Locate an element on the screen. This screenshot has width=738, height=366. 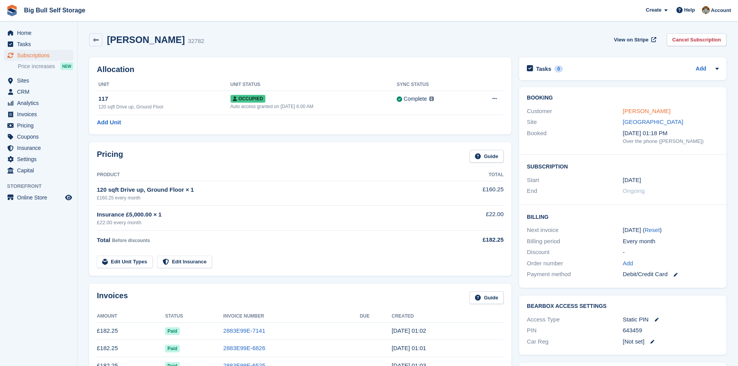
div: Start is located at coordinates (574, 180).